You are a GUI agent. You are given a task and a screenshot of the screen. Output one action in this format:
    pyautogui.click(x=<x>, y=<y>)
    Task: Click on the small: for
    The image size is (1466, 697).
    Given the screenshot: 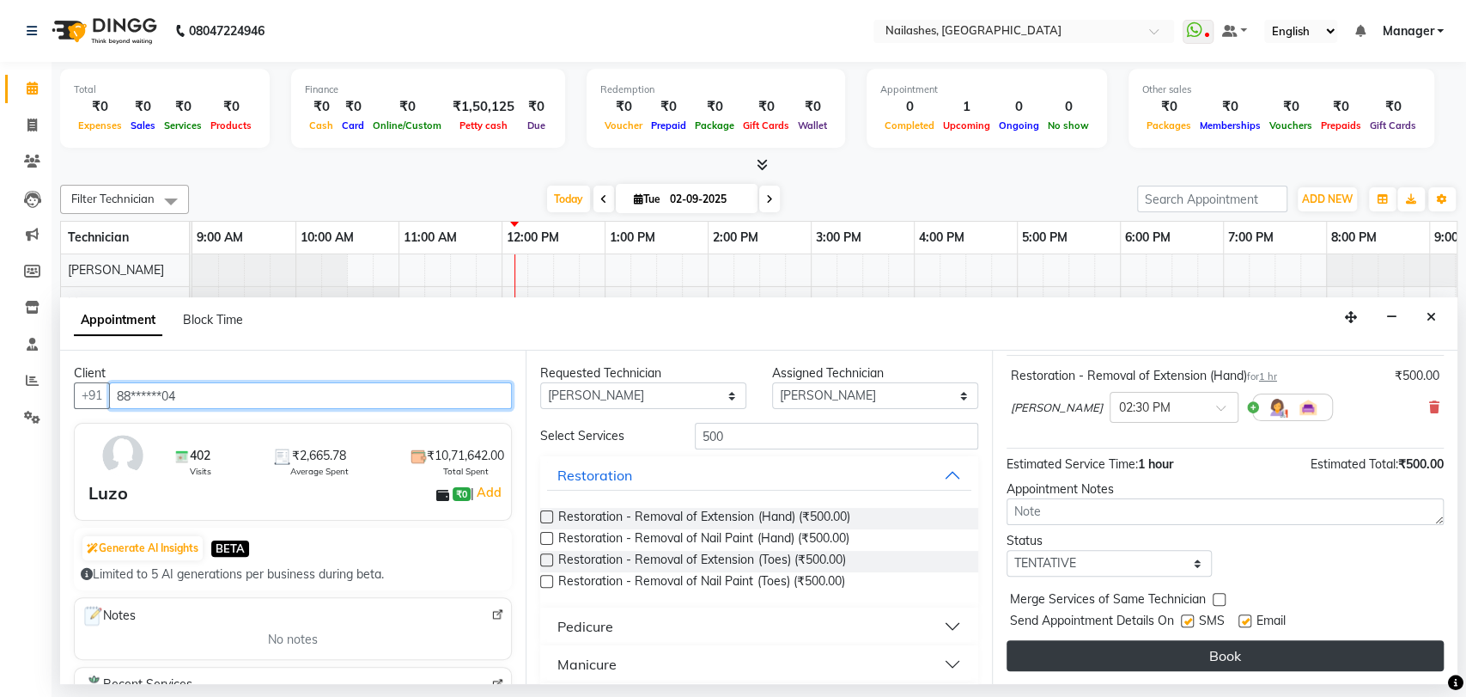 What is the action you would take?
    pyautogui.click(x=1262, y=376)
    